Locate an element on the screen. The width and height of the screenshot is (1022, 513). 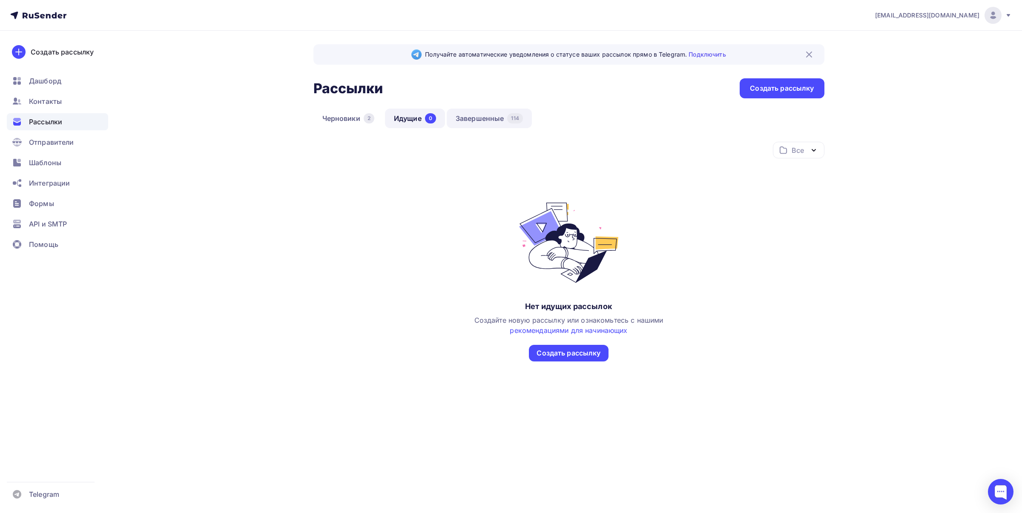
span: Дашборд is located at coordinates (45, 81).